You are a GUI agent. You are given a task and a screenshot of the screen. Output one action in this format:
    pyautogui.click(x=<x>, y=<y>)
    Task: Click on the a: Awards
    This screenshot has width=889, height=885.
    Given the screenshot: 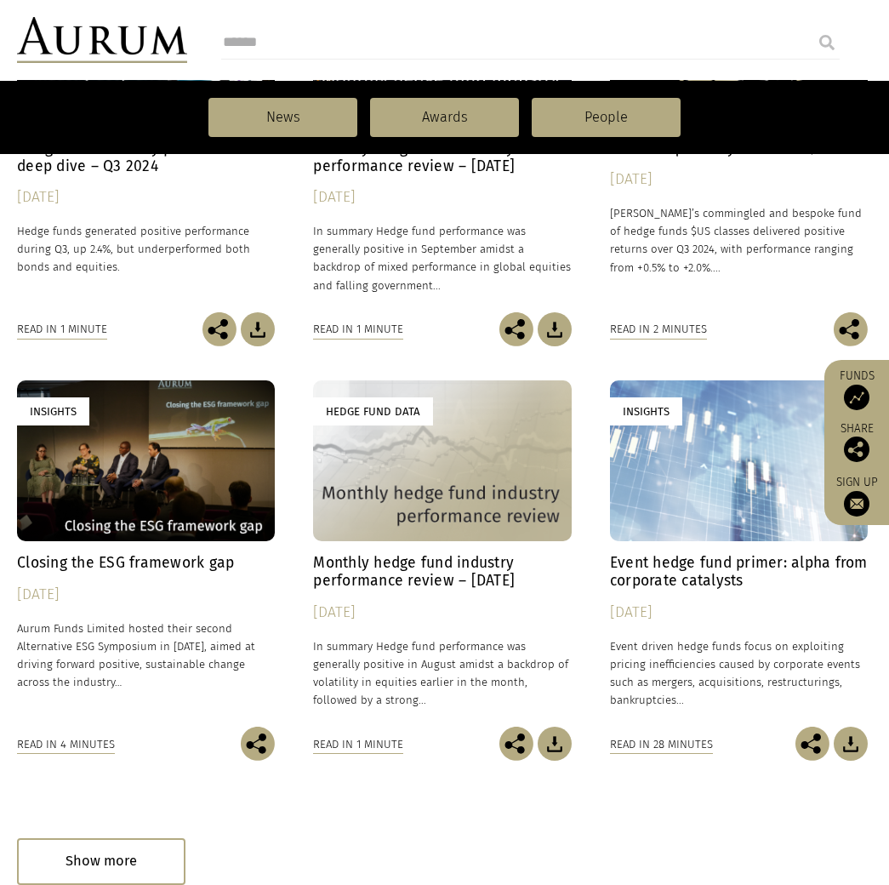 What is the action you would take?
    pyautogui.click(x=444, y=117)
    